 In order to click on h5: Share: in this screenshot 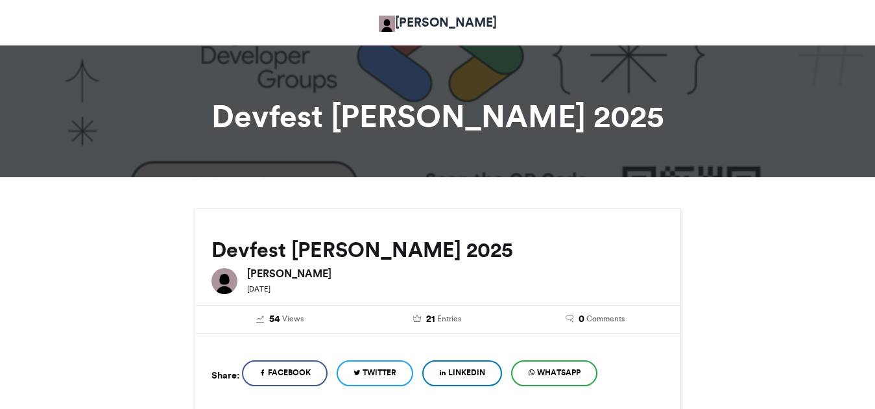, I will do `click(225, 375)`.